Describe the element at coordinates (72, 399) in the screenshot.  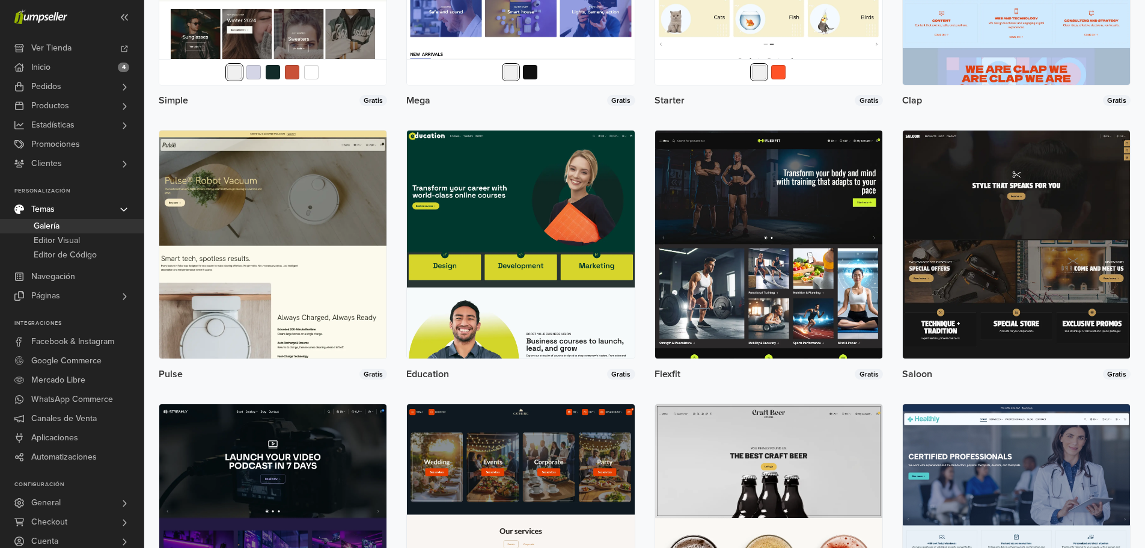
I see `span: WhatsApp Commerce` at that location.